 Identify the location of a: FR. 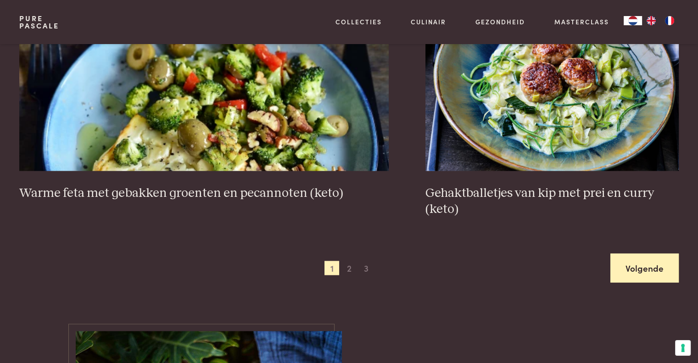
(669, 21).